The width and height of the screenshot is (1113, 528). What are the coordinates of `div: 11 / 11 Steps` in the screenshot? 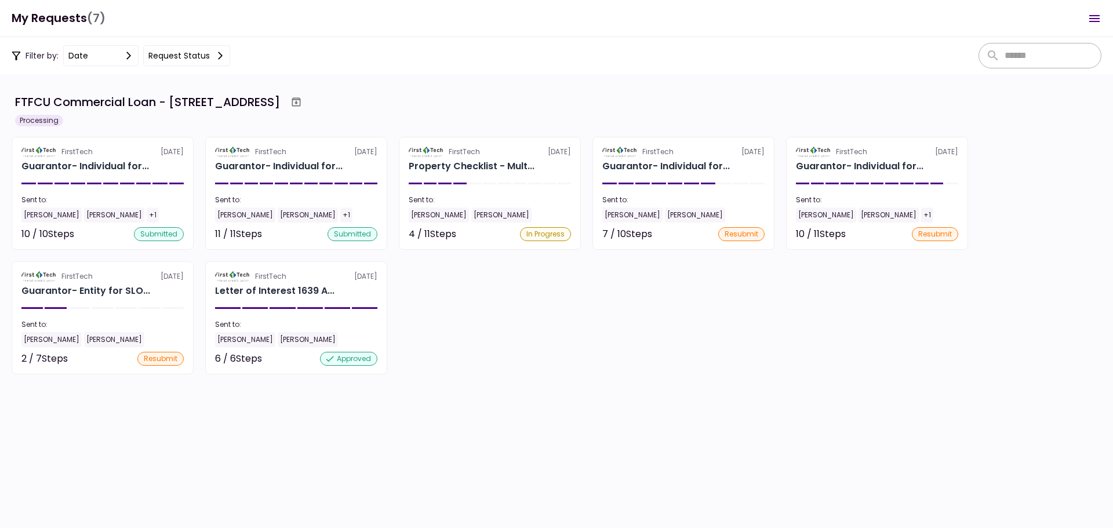 It's located at (238, 234).